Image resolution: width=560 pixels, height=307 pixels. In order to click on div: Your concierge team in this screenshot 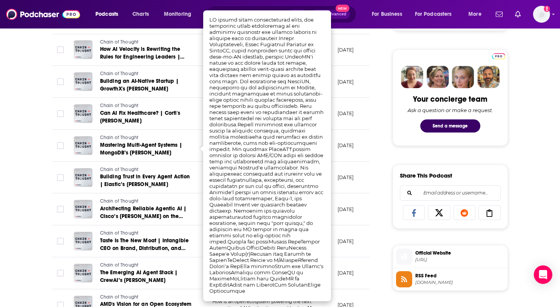, I will do `click(450, 99)`.